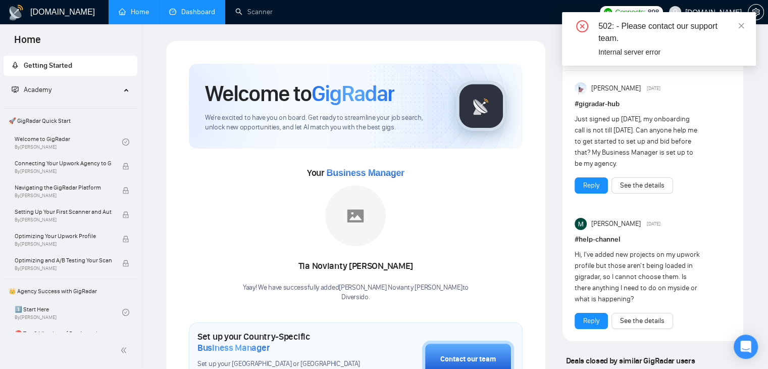 Image resolution: width=768 pixels, height=369 pixels. Describe the element at coordinates (134, 12) in the screenshot. I see `a: homeHome` at that location.